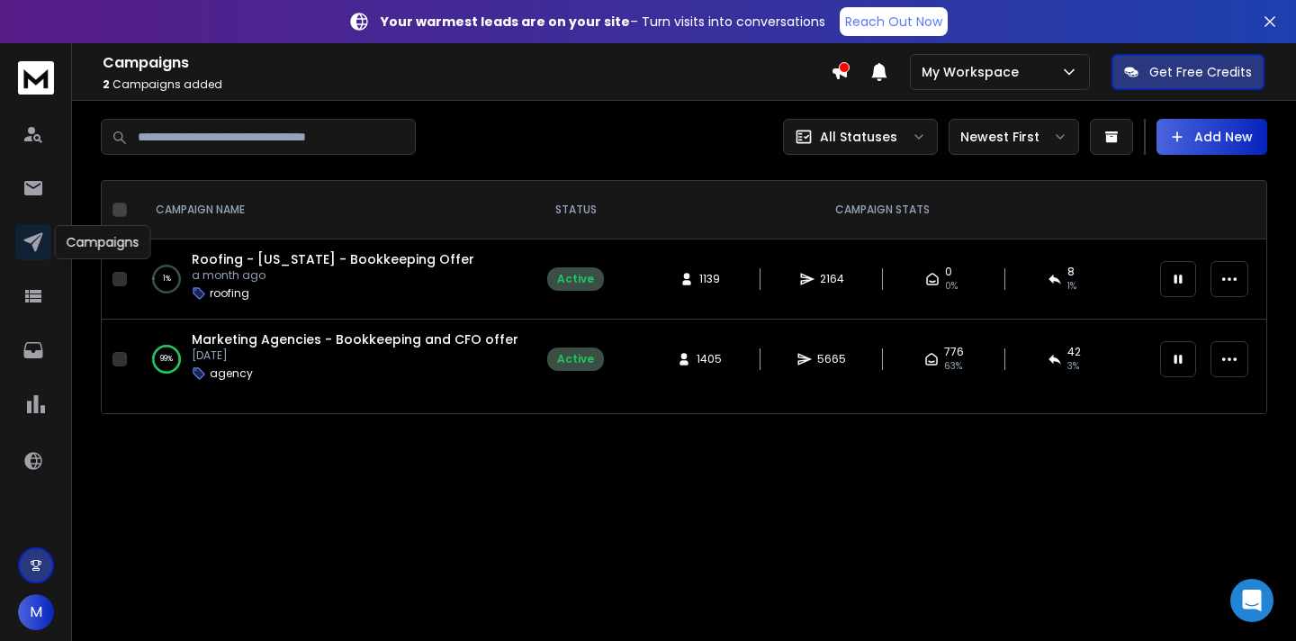 This screenshot has width=1296, height=641. Describe the element at coordinates (974, 72) in the screenshot. I see `p: My Workspace` at that location.